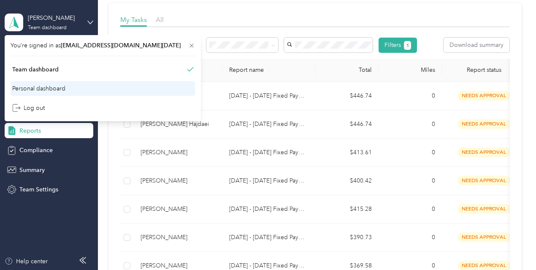 This screenshot has height=270, width=536. What do you see at coordinates (159, 19) in the screenshot?
I see `span: All` at bounding box center [159, 19].